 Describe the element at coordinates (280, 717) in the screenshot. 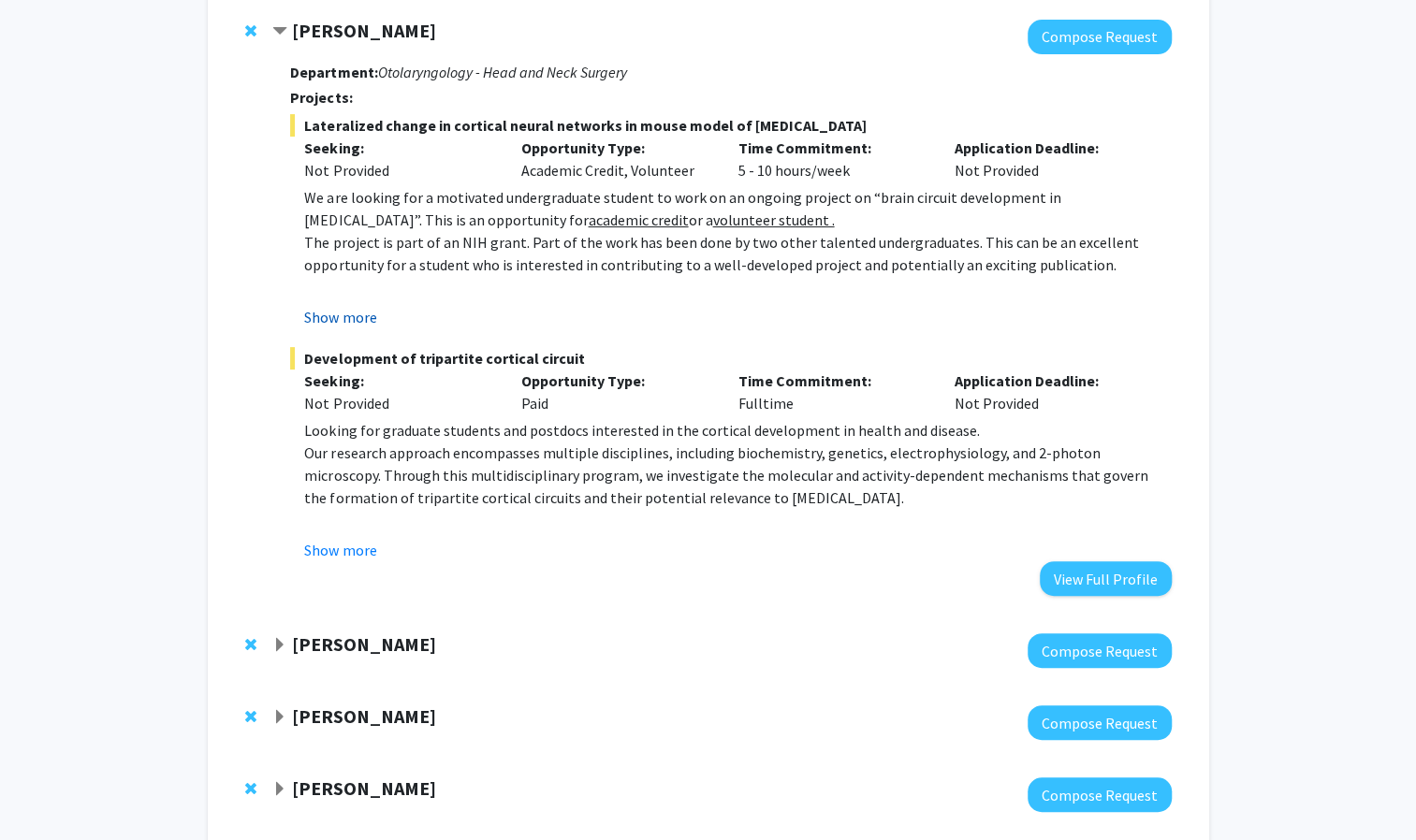

I see `span: Expand Shinuo Weng Bookmark` at that location.